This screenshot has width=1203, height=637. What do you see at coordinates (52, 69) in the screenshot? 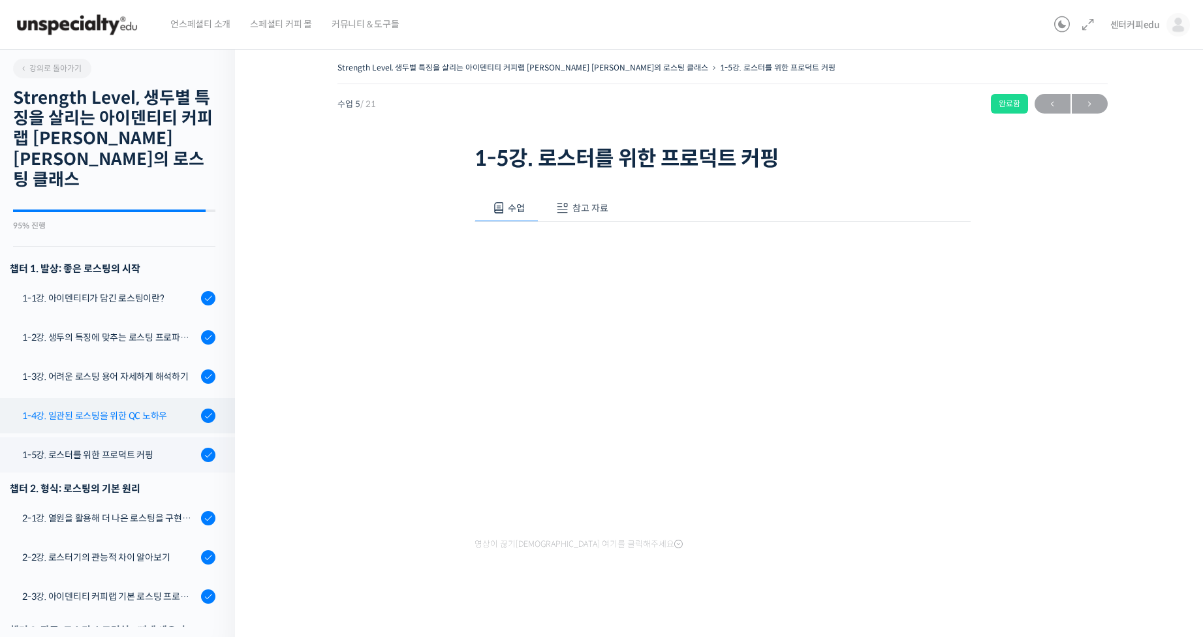
I see `a: 강의로 돌아가기` at bounding box center [52, 69].